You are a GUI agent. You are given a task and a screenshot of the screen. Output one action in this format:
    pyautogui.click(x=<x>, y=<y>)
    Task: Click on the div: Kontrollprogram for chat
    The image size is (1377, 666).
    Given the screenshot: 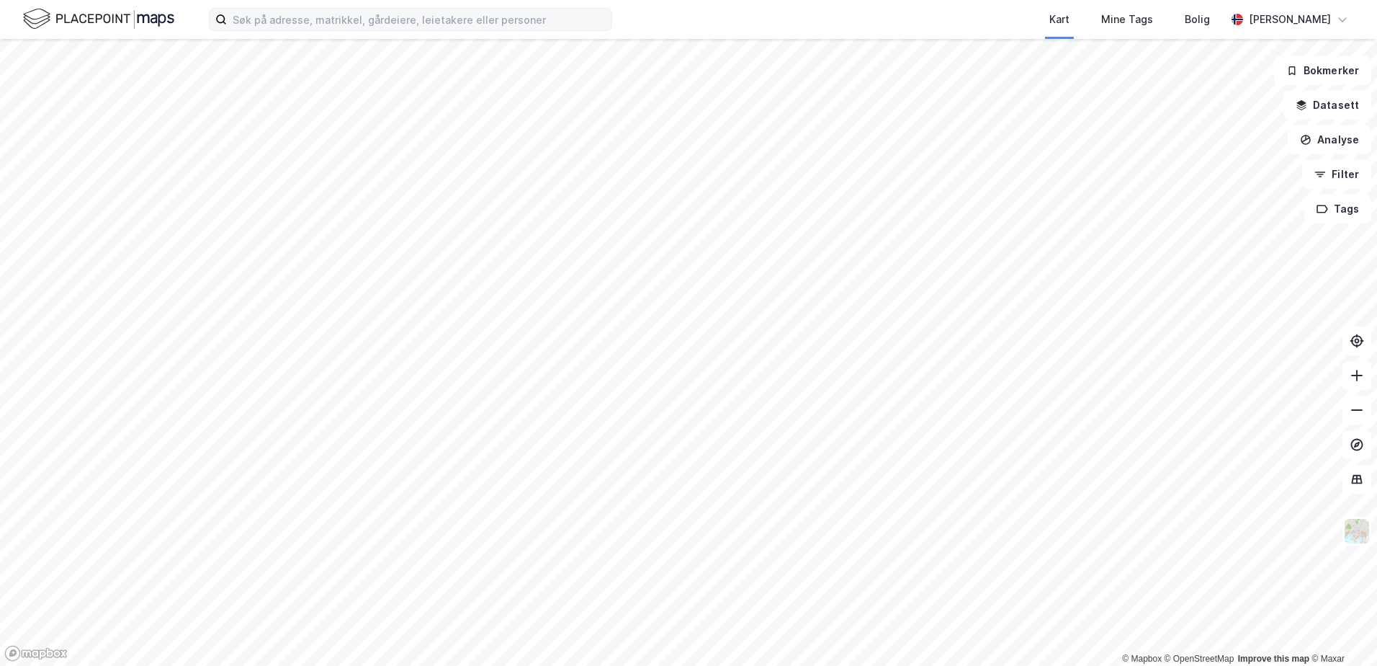 What is the action you would take?
    pyautogui.click(x=1341, y=631)
    